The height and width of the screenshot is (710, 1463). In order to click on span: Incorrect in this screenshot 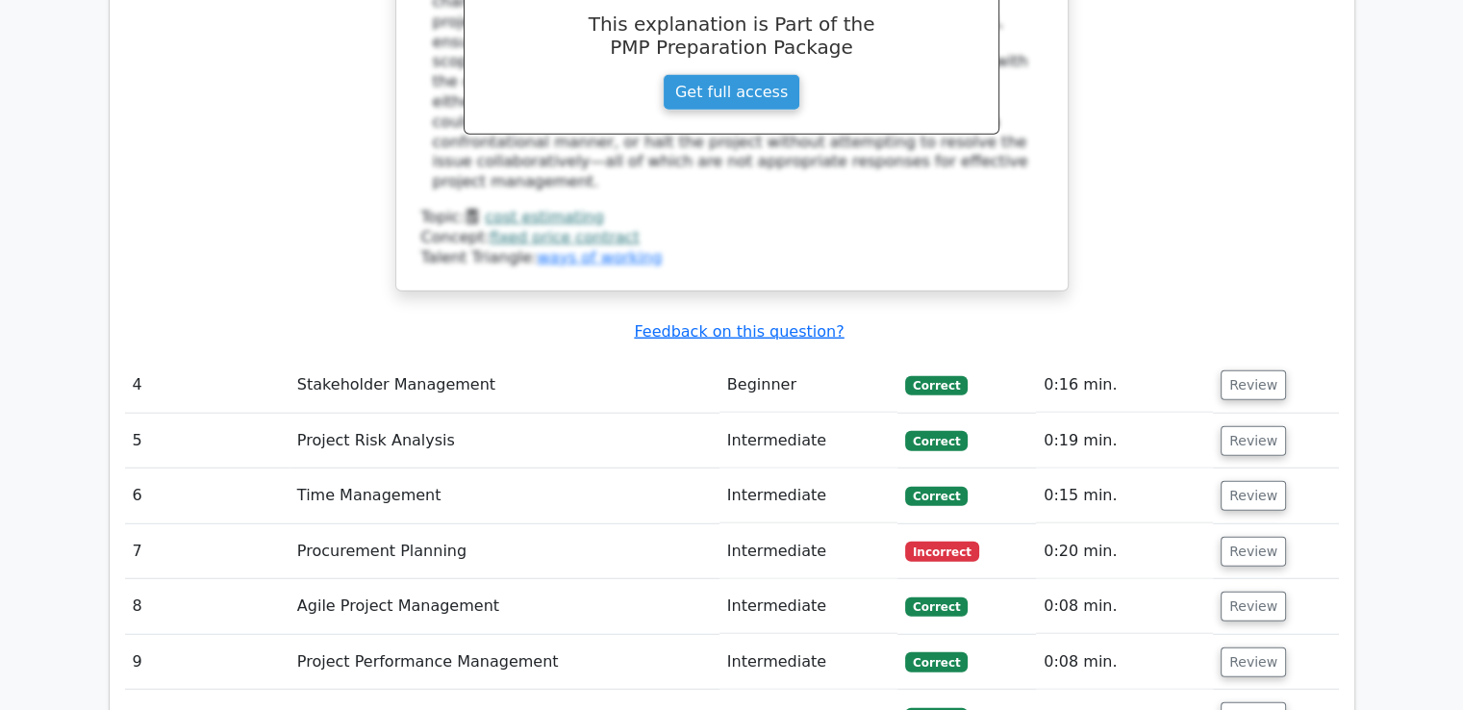, I will do `click(942, 551)`.